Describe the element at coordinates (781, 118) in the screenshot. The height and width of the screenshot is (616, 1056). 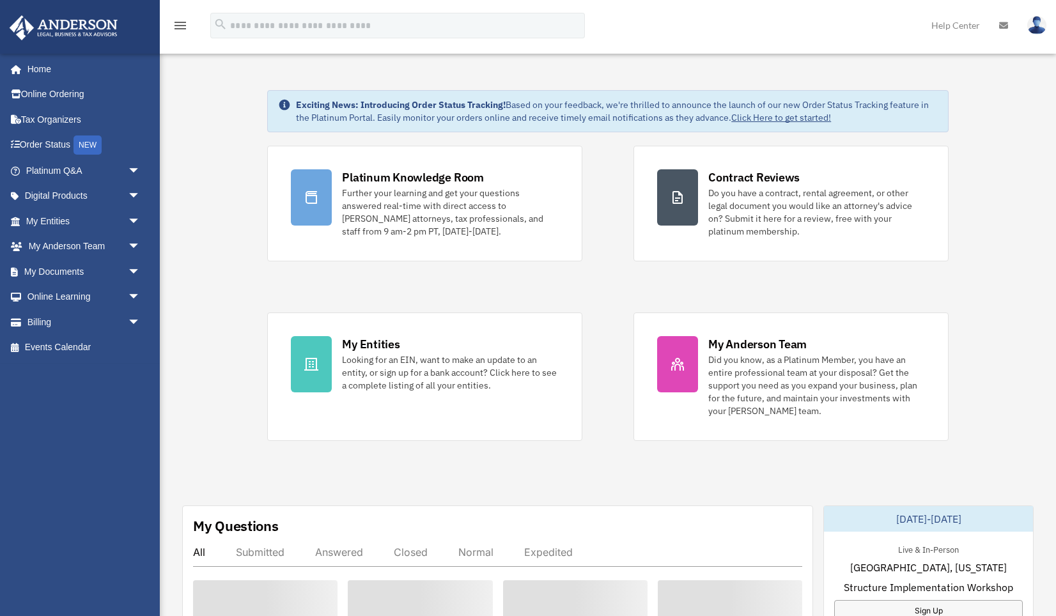
I see `a: Click Here to get started!` at that location.